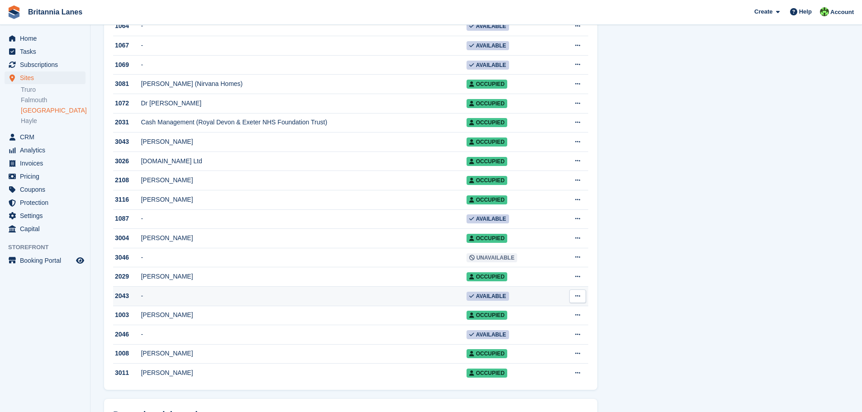 This screenshot has height=412, width=862. Describe the element at coordinates (127, 296) in the screenshot. I see `div: 2043` at that location.